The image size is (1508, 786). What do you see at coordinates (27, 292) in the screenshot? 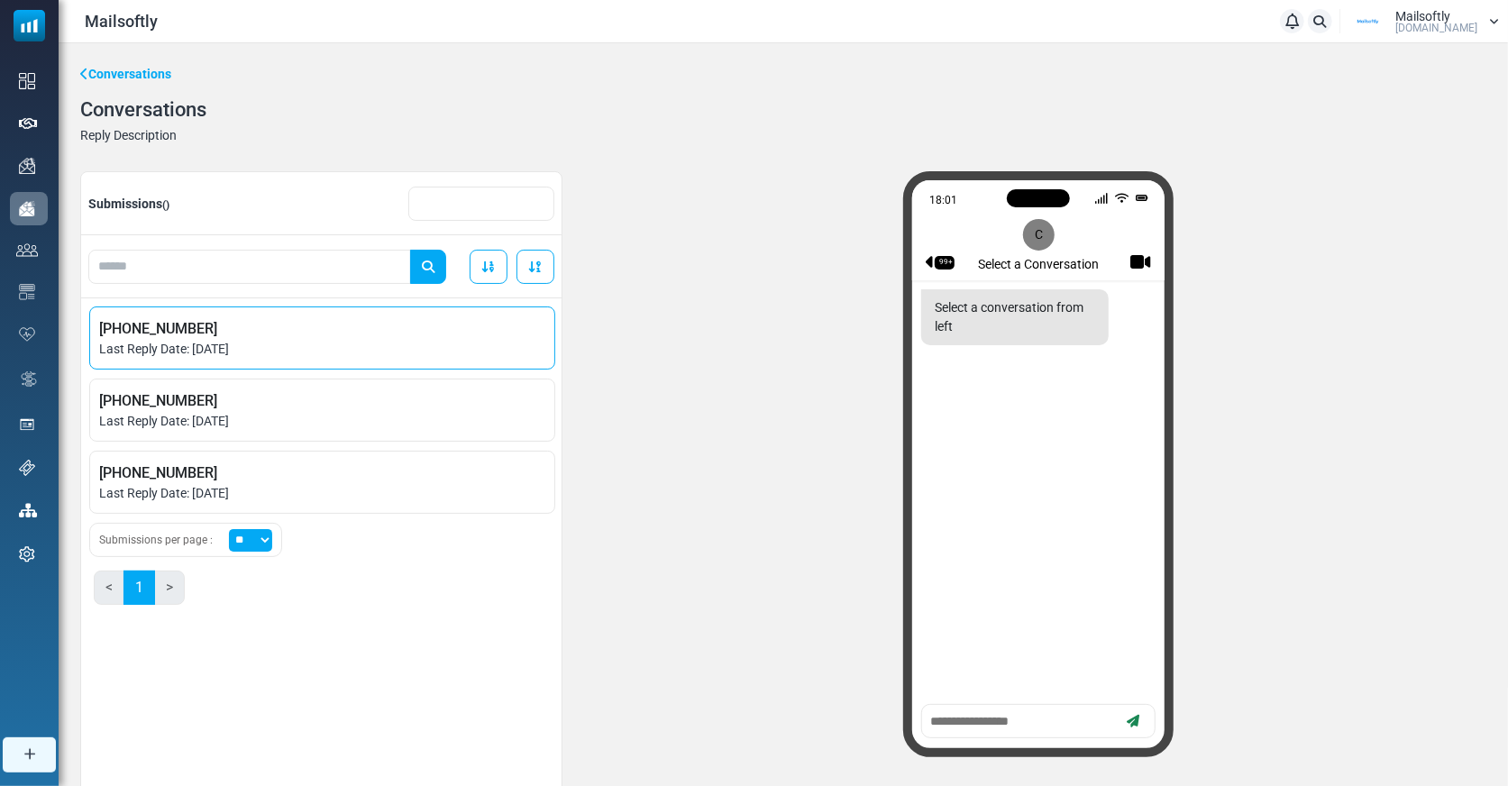
I see `img: email-templates-icon.svg` at bounding box center [27, 292].